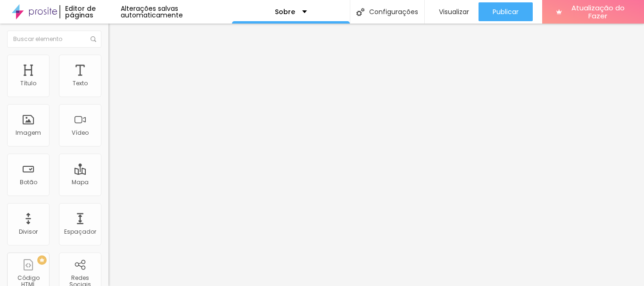  What do you see at coordinates (452, 12) in the screenshot?
I see `button: Visualizar` at bounding box center [452, 12].